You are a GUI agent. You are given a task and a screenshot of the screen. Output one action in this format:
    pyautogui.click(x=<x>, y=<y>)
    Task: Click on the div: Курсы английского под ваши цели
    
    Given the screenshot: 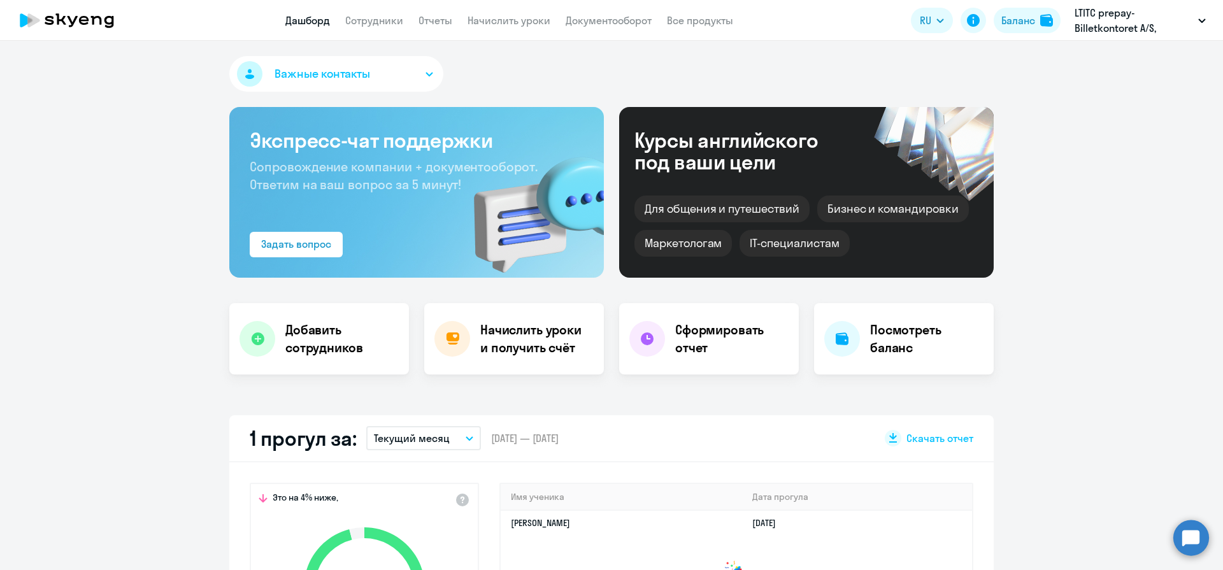 What is the action you would take?
    pyautogui.click(x=743, y=151)
    